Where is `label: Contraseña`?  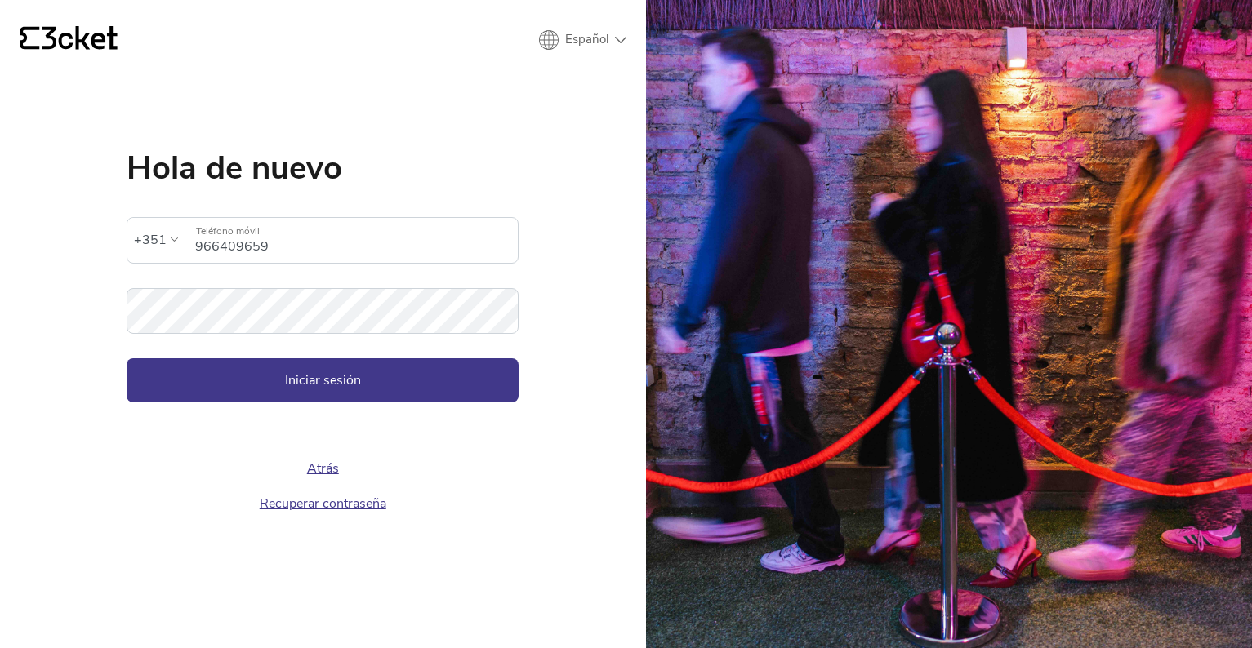 label: Contraseña is located at coordinates (323, 301).